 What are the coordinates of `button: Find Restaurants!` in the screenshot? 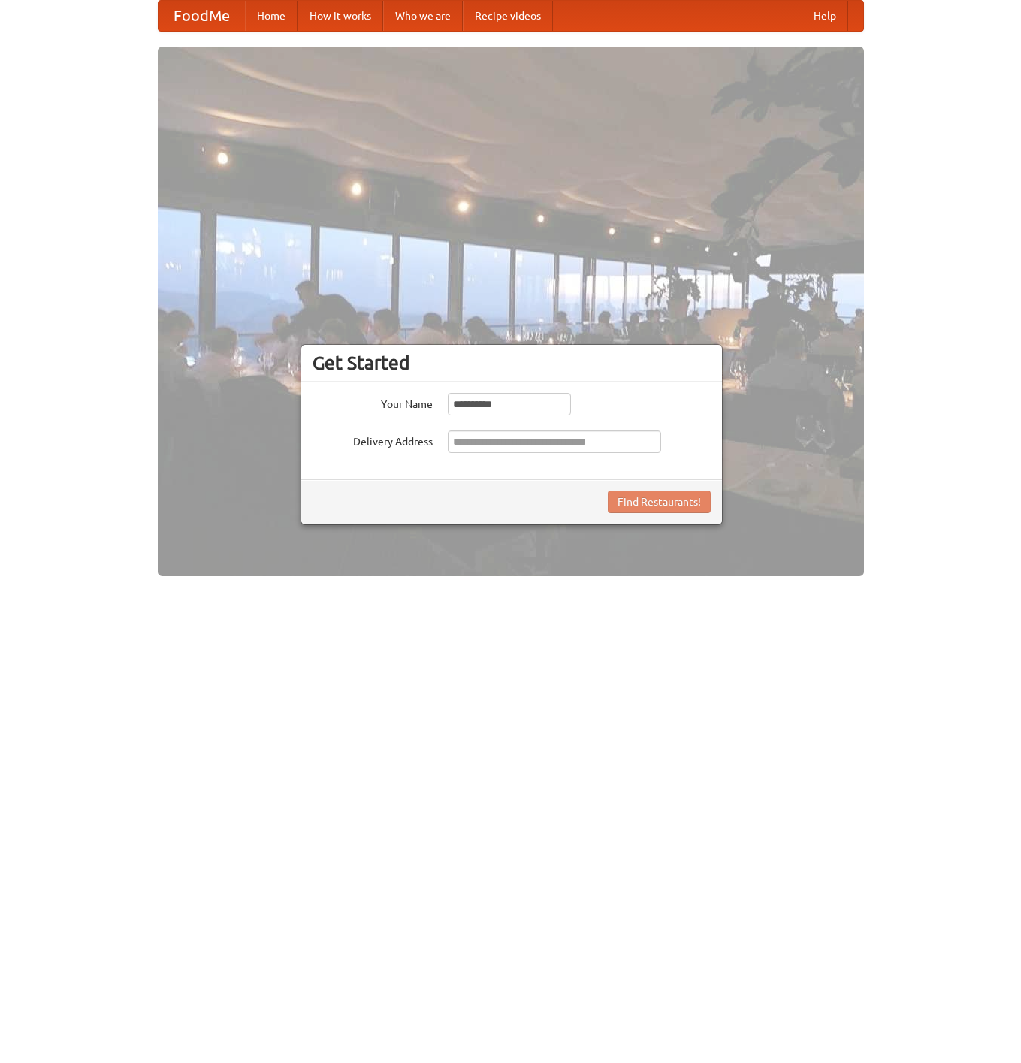 It's located at (659, 502).